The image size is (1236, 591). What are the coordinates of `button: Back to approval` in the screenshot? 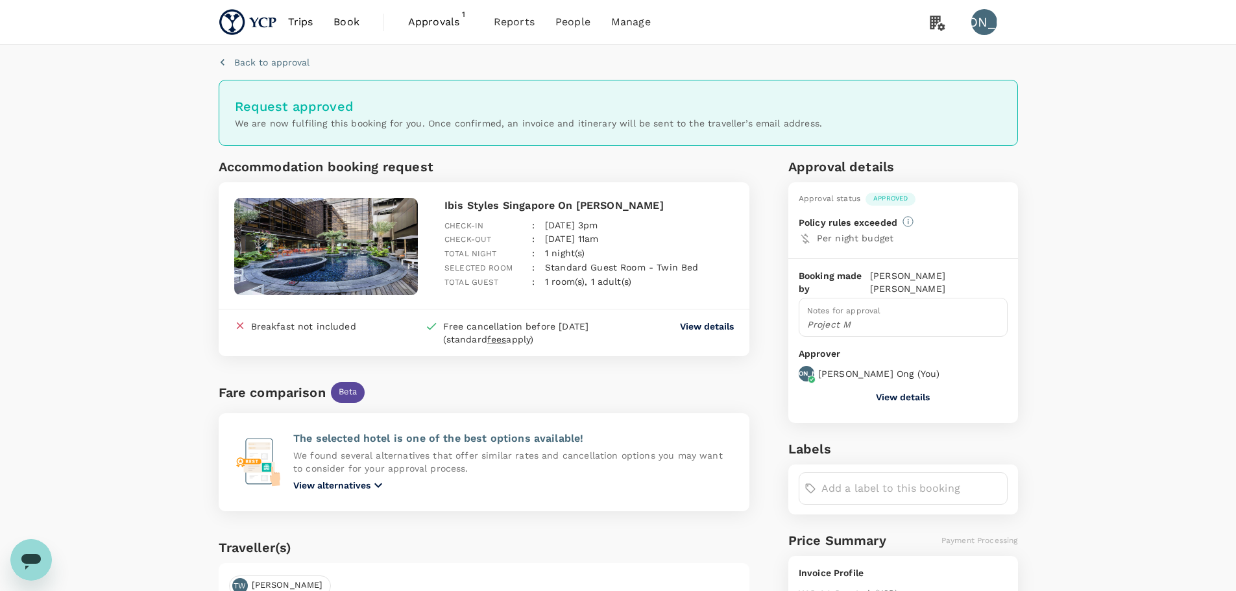 It's located at (264, 62).